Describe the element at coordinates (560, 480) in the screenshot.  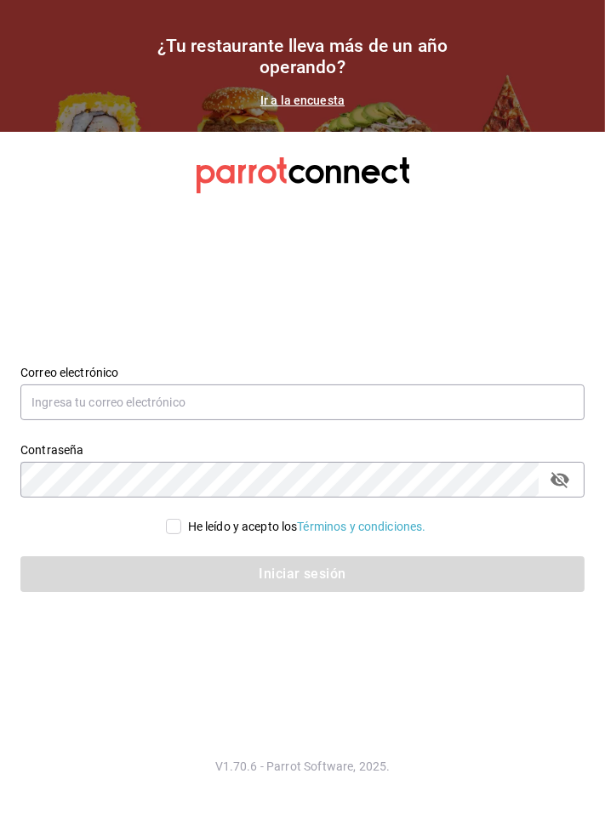
I see `button: passwordField` at that location.